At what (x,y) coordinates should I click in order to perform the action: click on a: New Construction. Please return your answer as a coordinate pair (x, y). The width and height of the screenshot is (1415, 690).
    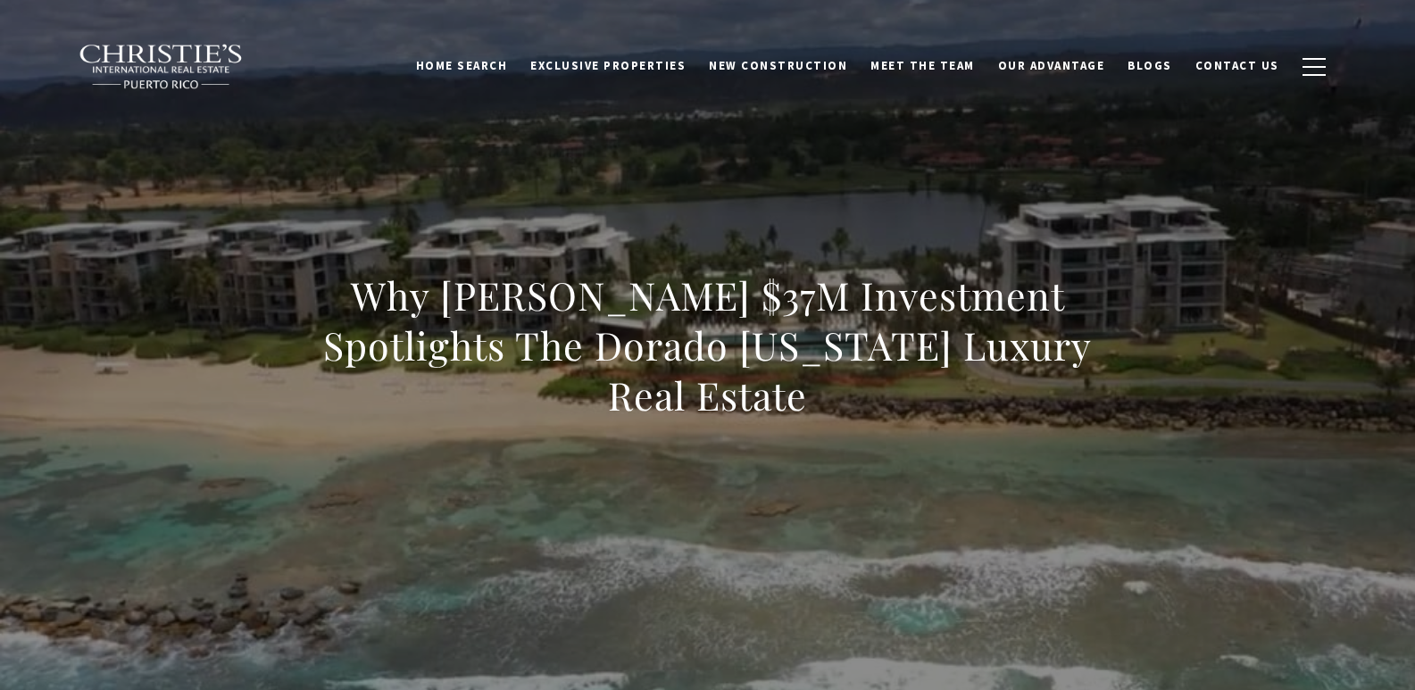
    Looking at the image, I should click on (778, 66).